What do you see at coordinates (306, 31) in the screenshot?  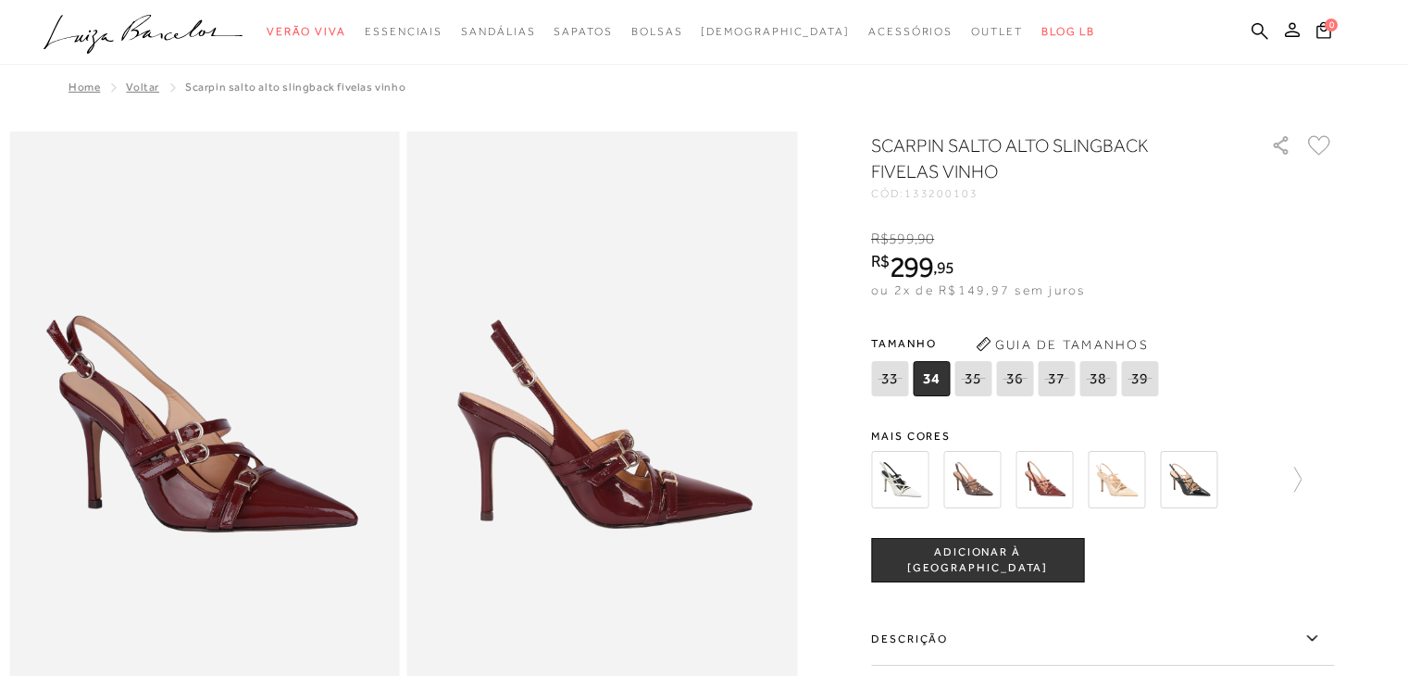 I see `span: Verão Viva` at bounding box center [306, 31].